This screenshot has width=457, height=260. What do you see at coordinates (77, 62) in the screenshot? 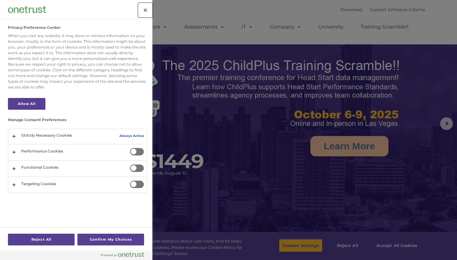
I see `div: When you visit any website, it may store or retrieve information on your browser, mostly in the f...` at bounding box center [77, 62].